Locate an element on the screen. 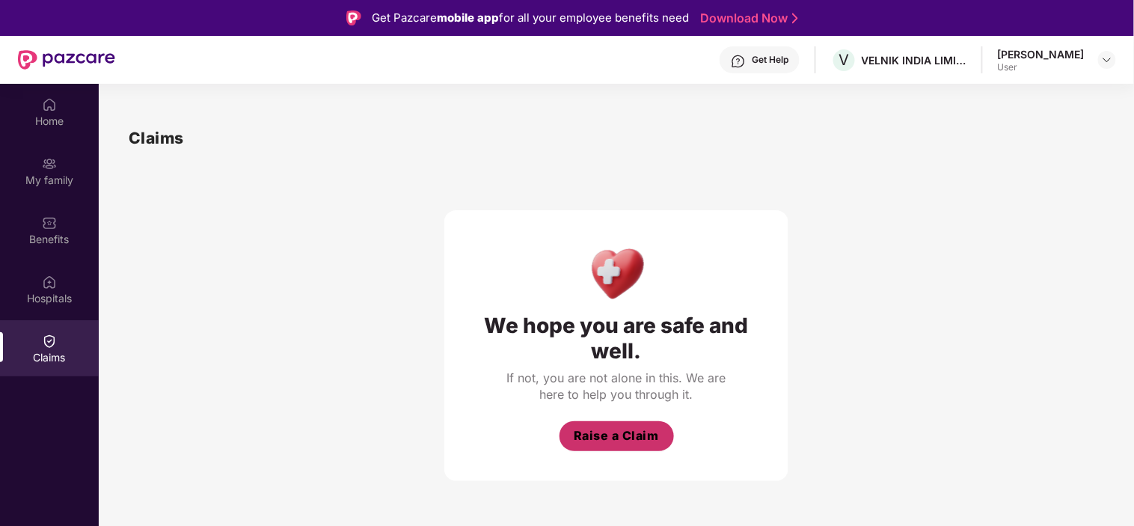  img: svg+xml;base64,PHN2ZyBpZD0iSG9tZSIgeG1sbnM9Imh0dHA6Ly93d3cudzMub3JnLzIwMDAvc3ZnIiB3aWR0aD0iMjAiIG... is located at coordinates (49, 105).